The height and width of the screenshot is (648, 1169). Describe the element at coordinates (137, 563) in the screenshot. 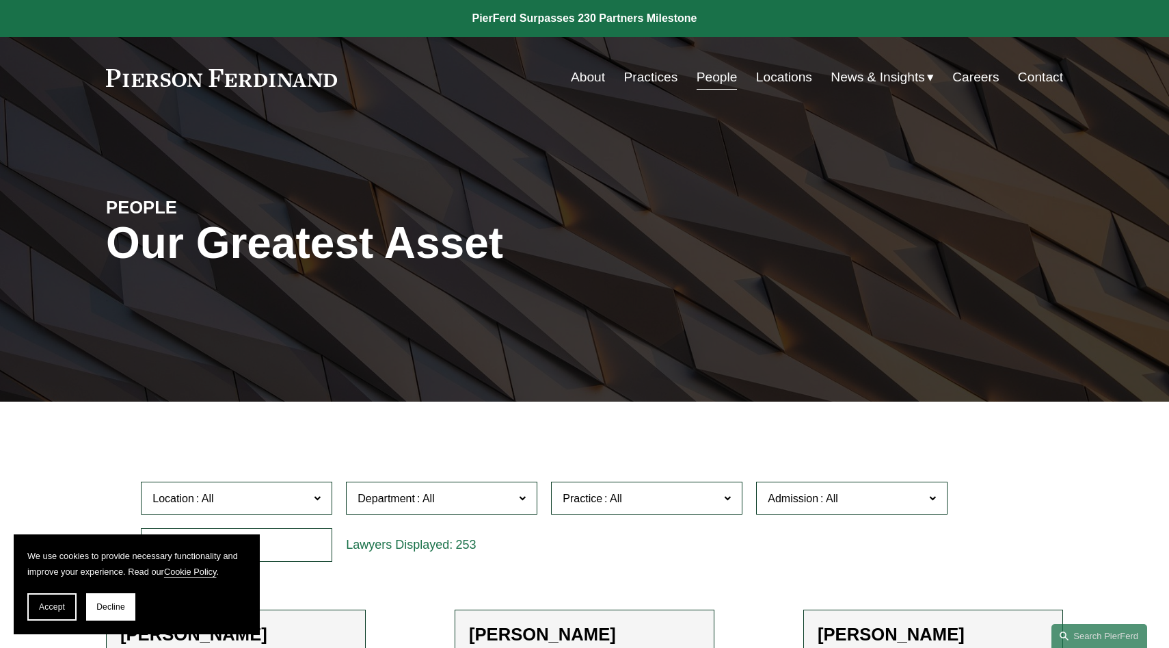

I see `p: We use cookies to provide necessary functionality and improve your experience. Read our .` at that location.